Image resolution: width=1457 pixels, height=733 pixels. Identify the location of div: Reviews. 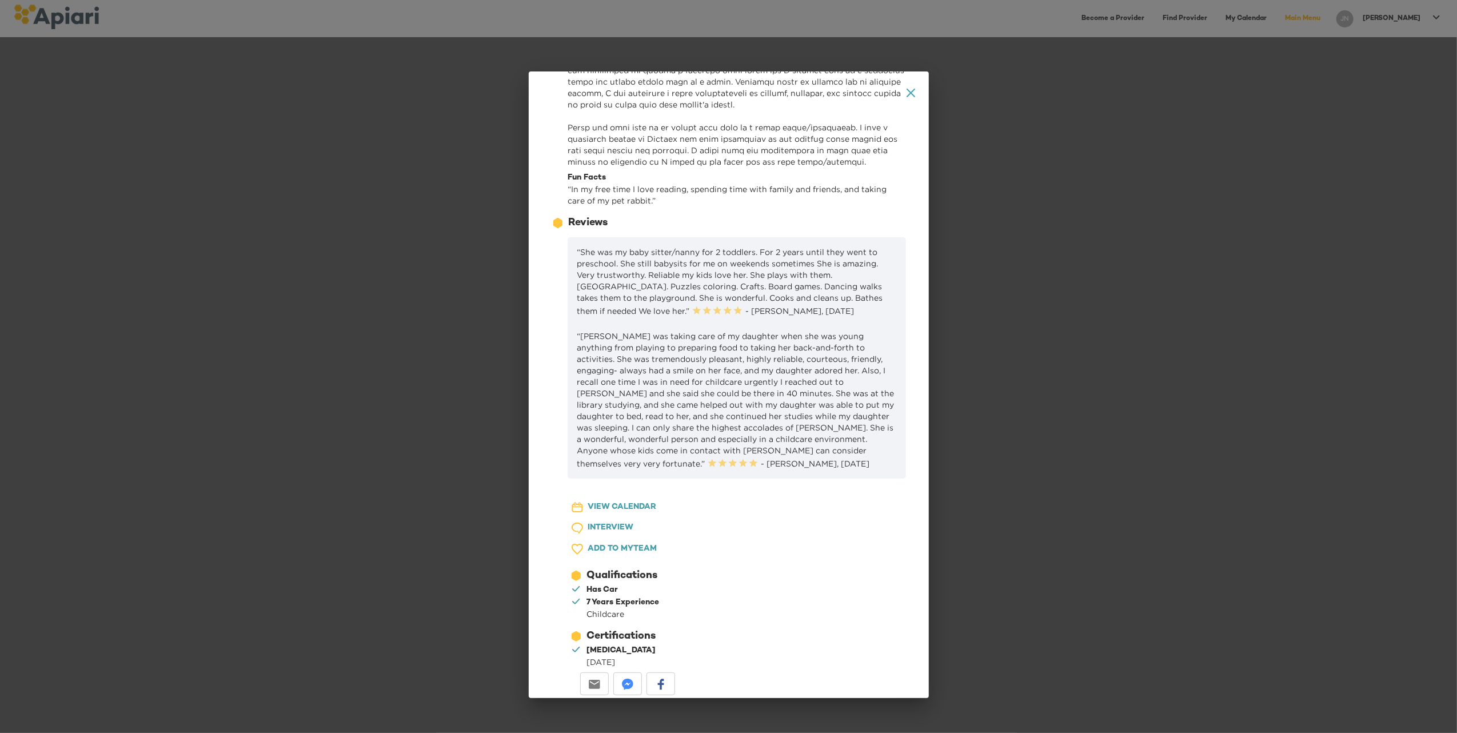
(588, 223).